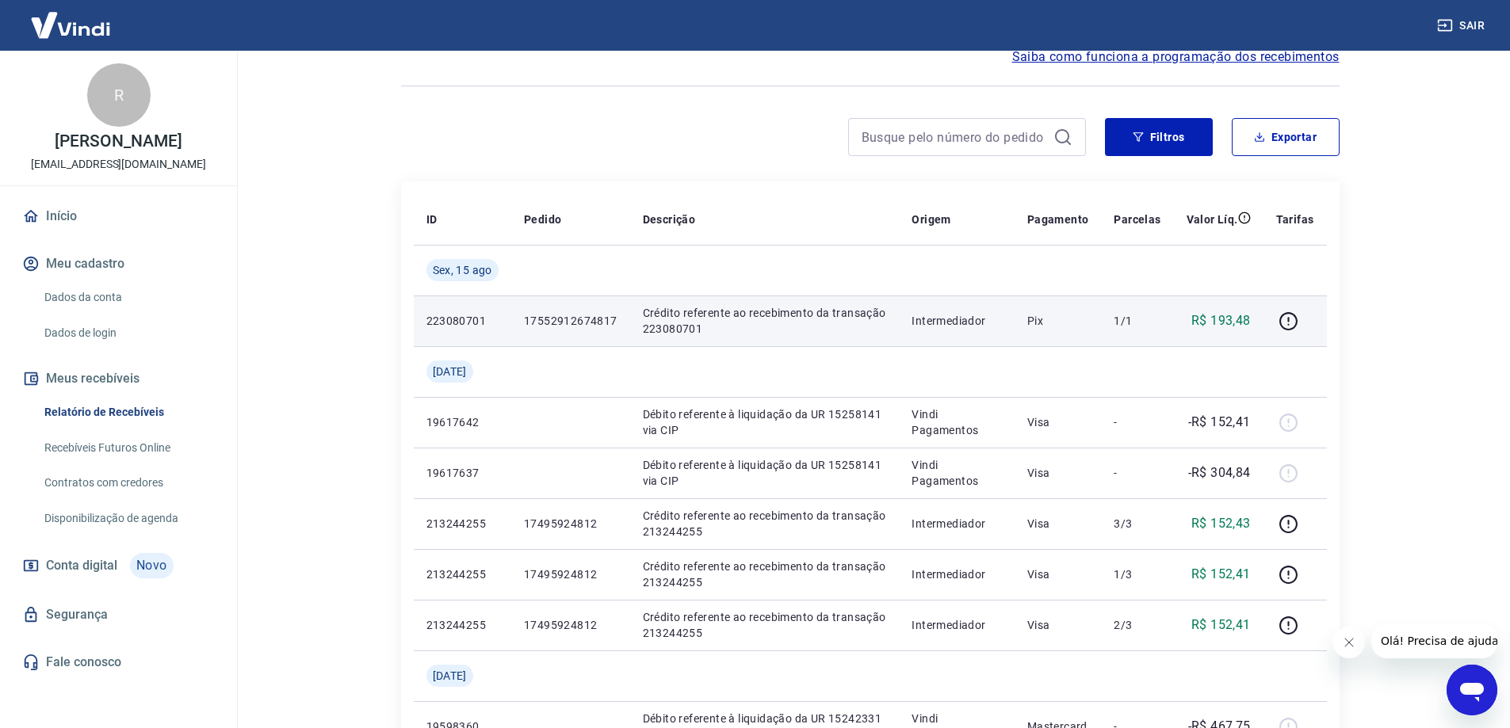  I want to click on p: -R$ 152,41, so click(1219, 422).